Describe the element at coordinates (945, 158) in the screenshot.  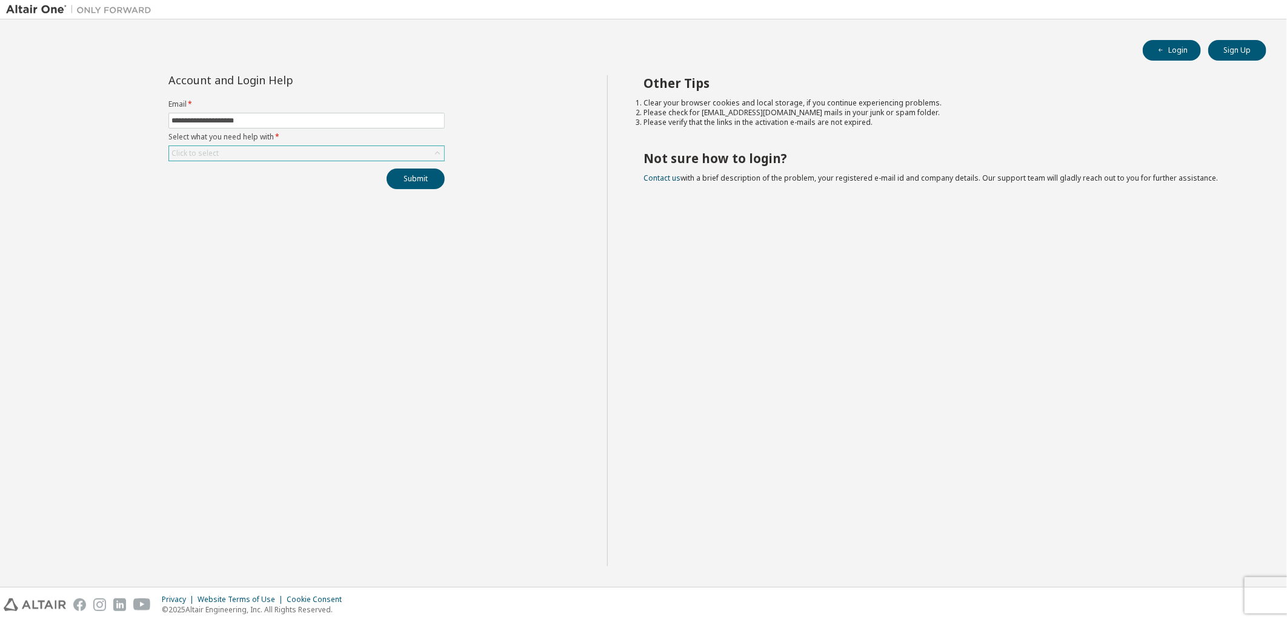
I see `h2: Not sure how to login?` at that location.